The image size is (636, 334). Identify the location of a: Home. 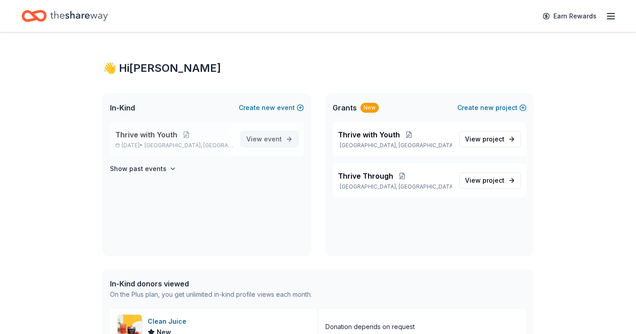
(65, 16).